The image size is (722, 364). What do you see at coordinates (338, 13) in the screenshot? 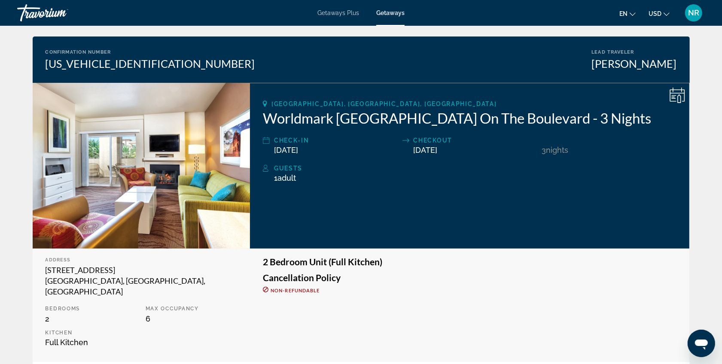
I see `span: Getaways Plus` at bounding box center [338, 13].